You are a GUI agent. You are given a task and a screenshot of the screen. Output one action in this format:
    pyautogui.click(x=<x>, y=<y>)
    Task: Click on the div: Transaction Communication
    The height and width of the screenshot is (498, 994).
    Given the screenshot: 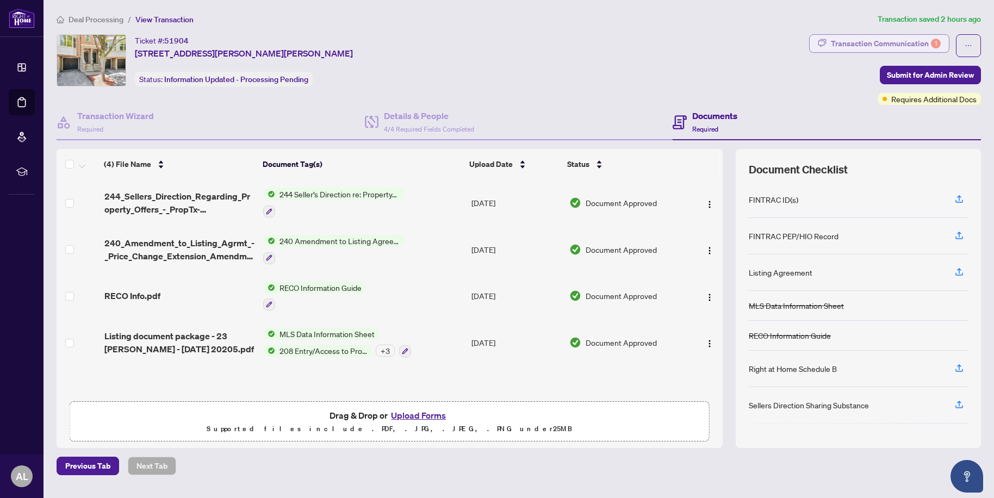 What is the action you would take?
    pyautogui.click(x=885, y=43)
    